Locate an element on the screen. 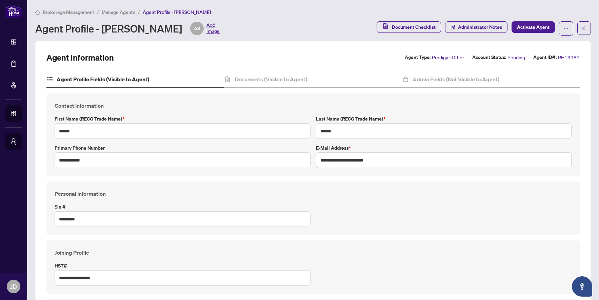 Image resolution: width=599 pixels, height=300 pixels. span: solution is located at coordinates (453, 27).